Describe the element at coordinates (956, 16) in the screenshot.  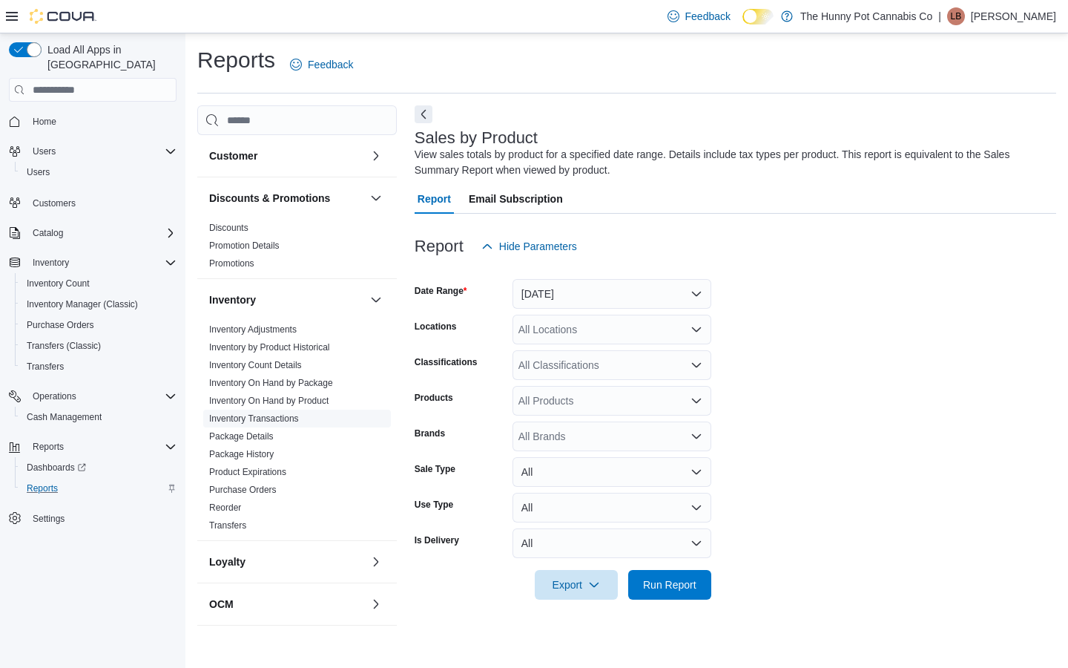
I see `div: Lareina Betancourt` at that location.